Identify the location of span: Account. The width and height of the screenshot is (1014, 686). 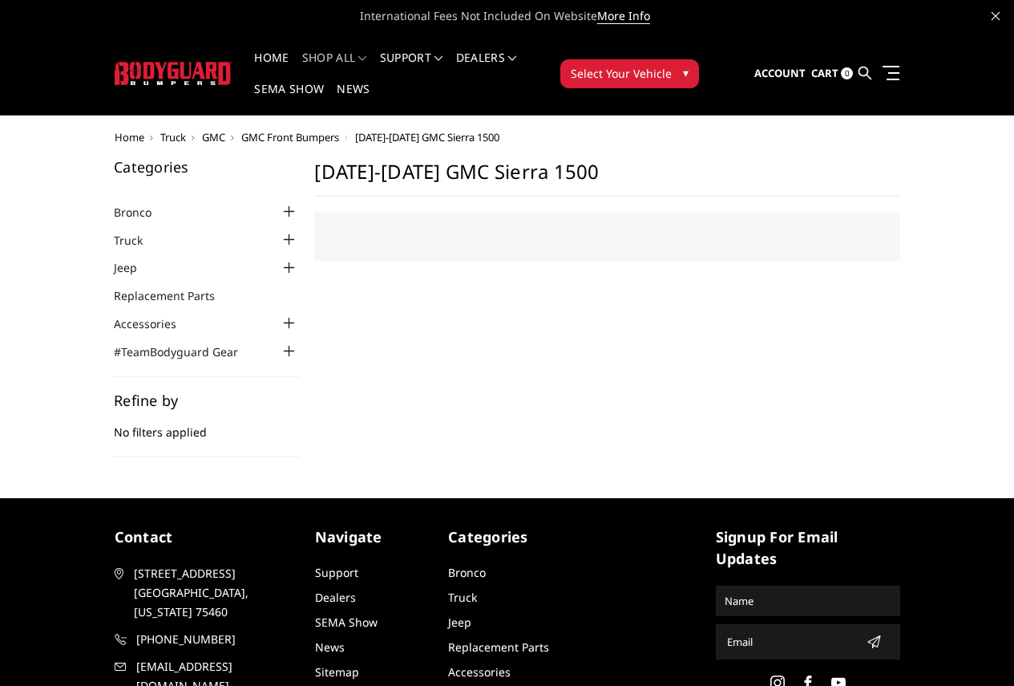
(780, 73).